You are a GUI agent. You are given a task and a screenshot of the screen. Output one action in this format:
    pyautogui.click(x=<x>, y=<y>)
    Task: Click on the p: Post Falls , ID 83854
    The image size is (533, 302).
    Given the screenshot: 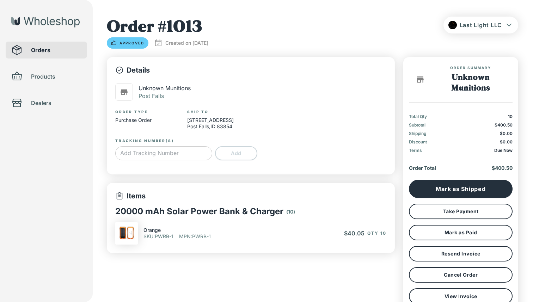 What is the action you would take?
    pyautogui.click(x=210, y=126)
    